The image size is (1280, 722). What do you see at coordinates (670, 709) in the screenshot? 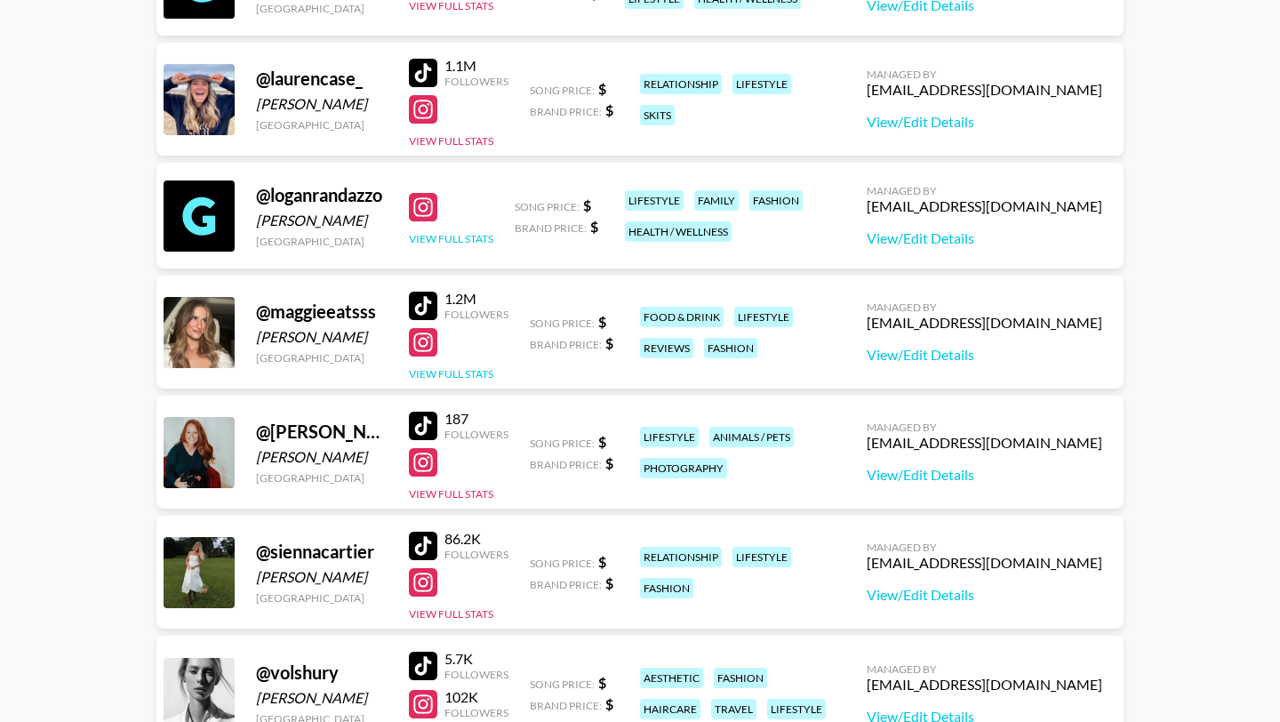
I see `div: haircare` at bounding box center [670, 709].